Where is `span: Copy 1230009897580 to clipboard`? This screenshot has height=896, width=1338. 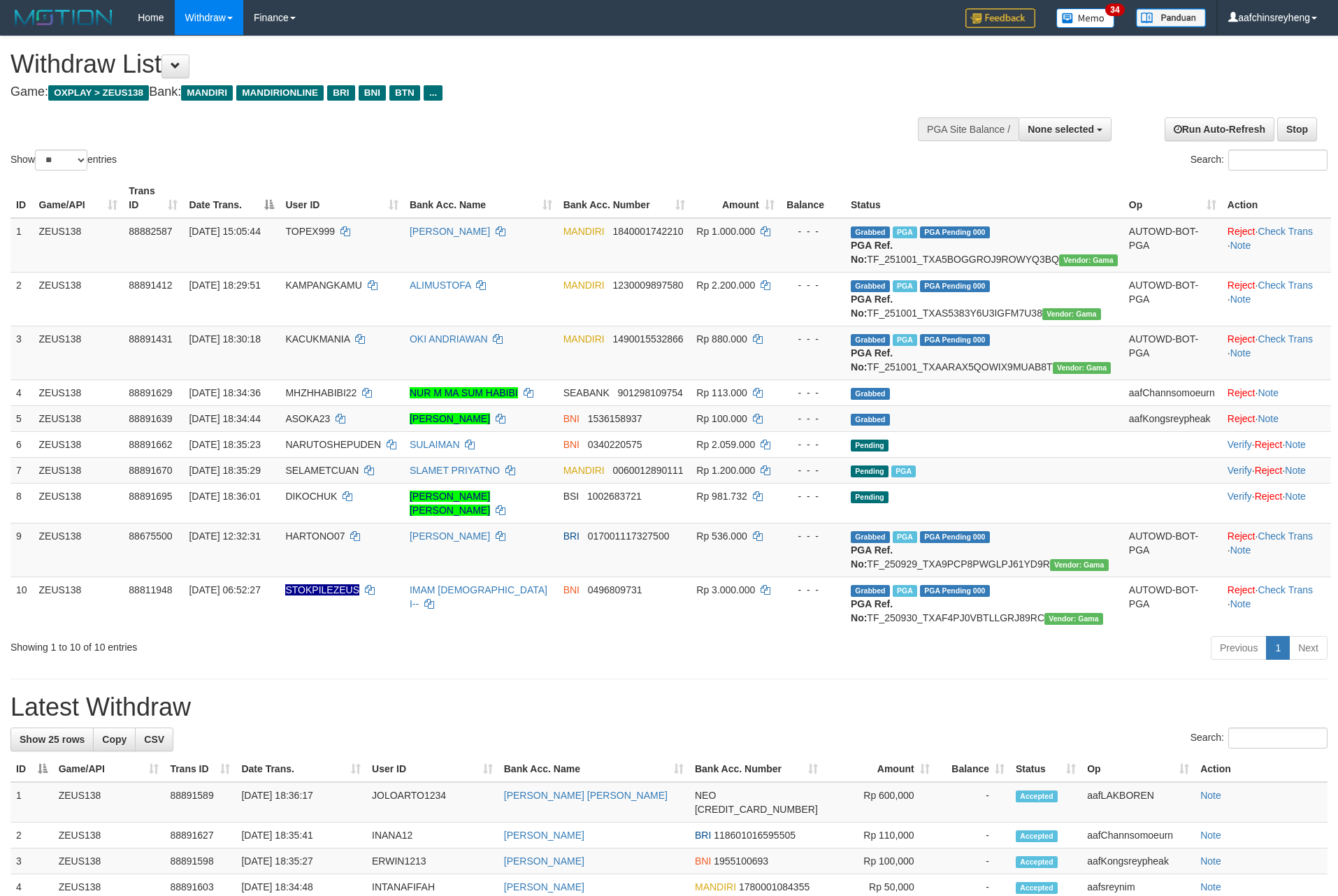 span: Copy 1230009897580 to clipboard is located at coordinates (647, 285).